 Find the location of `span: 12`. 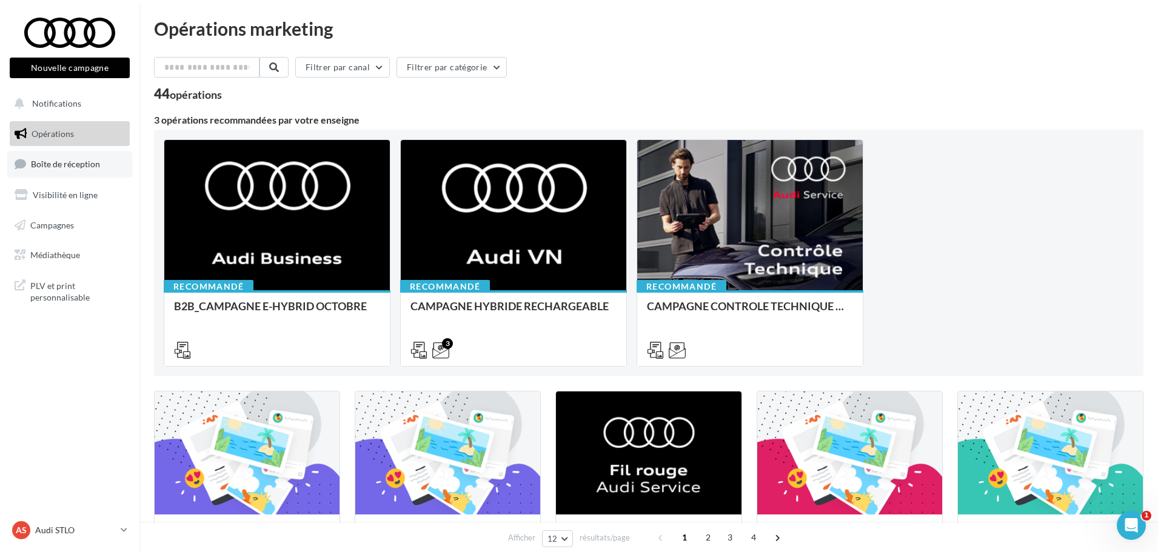

span: 12 is located at coordinates (552, 539).